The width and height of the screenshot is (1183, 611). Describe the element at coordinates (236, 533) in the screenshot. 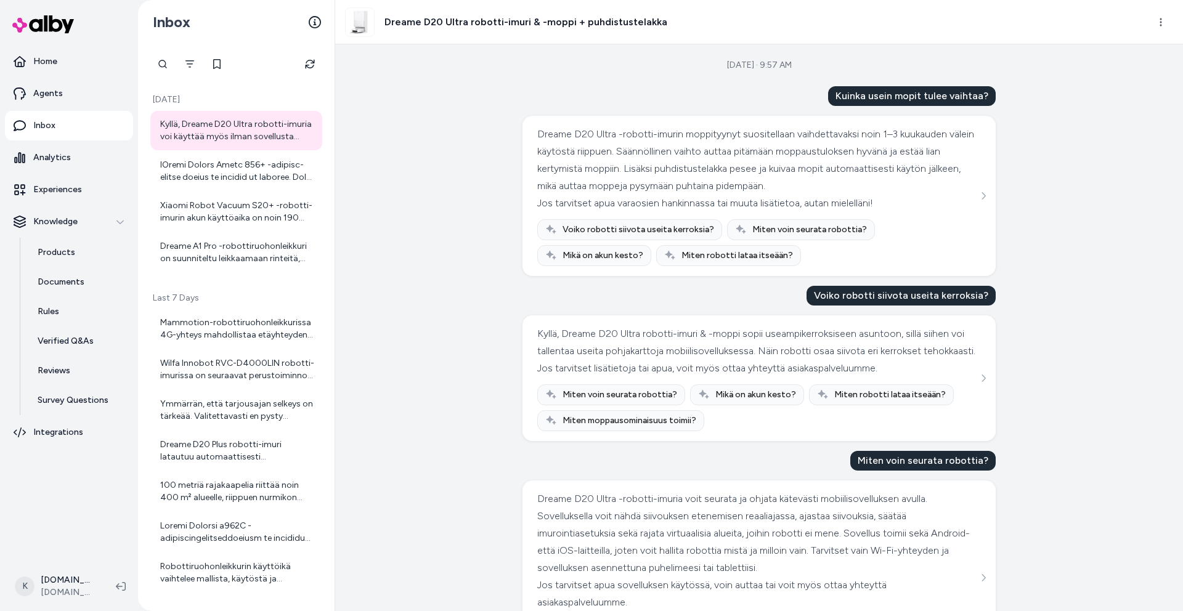

I see `a: Loremi Dolorsi a962C -adipiscingelitseddoeiusm te incididu UTLA 6.1 -etdoloremagnaali enimadminim...` at that location.